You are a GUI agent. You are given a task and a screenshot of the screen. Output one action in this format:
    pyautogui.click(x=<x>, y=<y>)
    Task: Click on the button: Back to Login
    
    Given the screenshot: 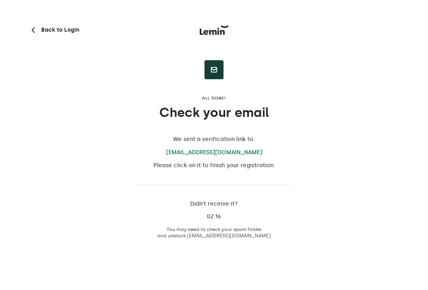 What is the action you would take?
    pyautogui.click(x=54, y=30)
    